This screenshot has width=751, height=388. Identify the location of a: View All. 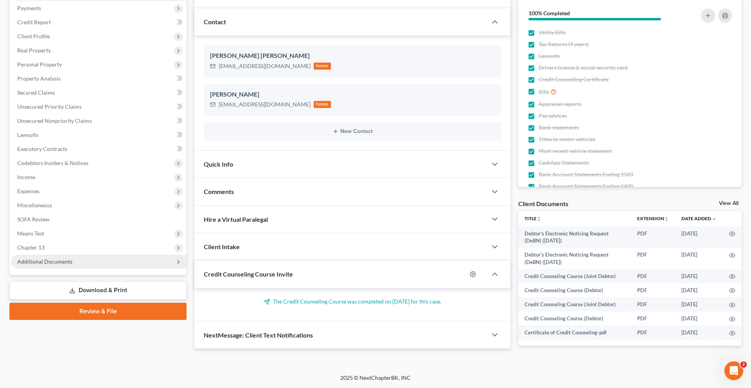
(729, 203).